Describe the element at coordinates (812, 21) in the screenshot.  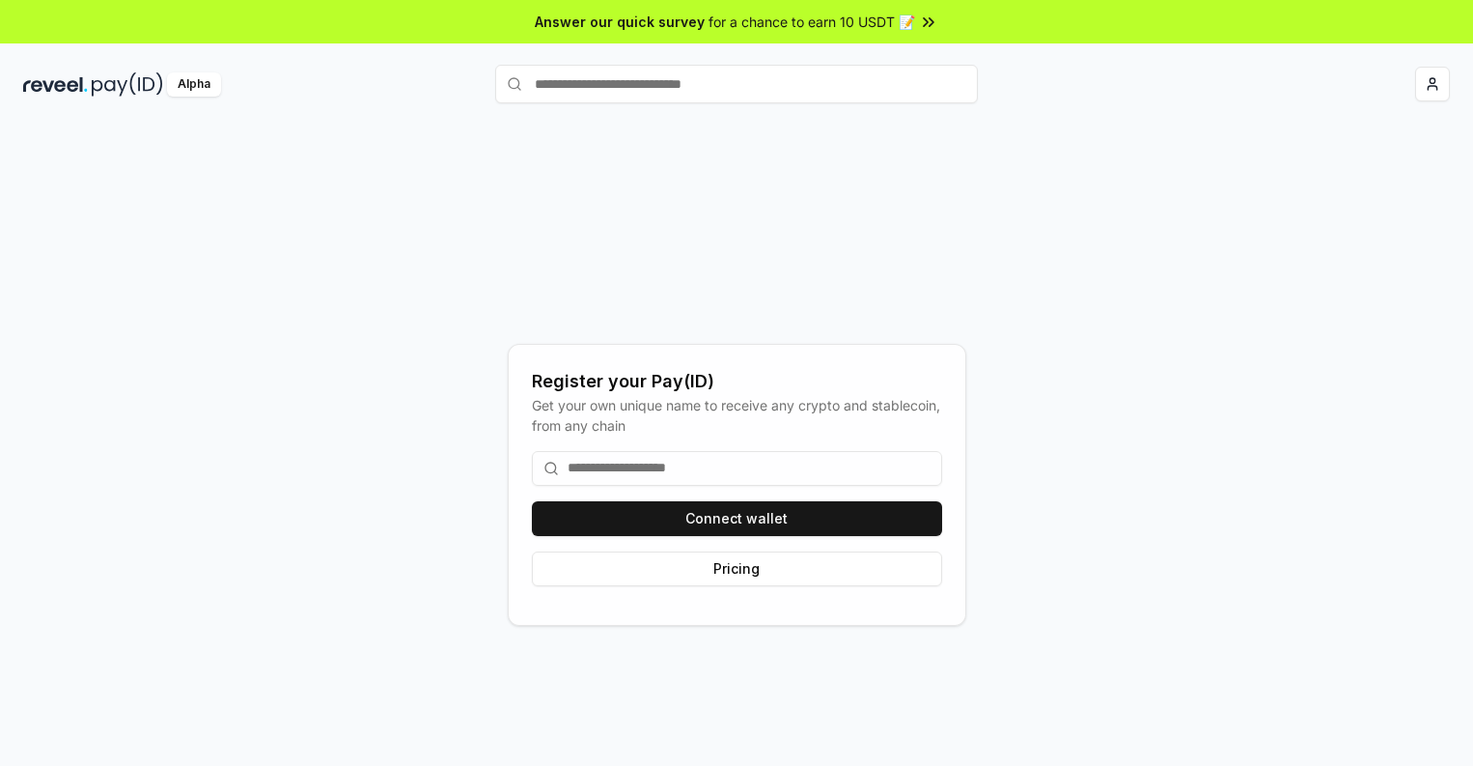
I see `span: for a chance to earn 10 USDT 📝` at that location.